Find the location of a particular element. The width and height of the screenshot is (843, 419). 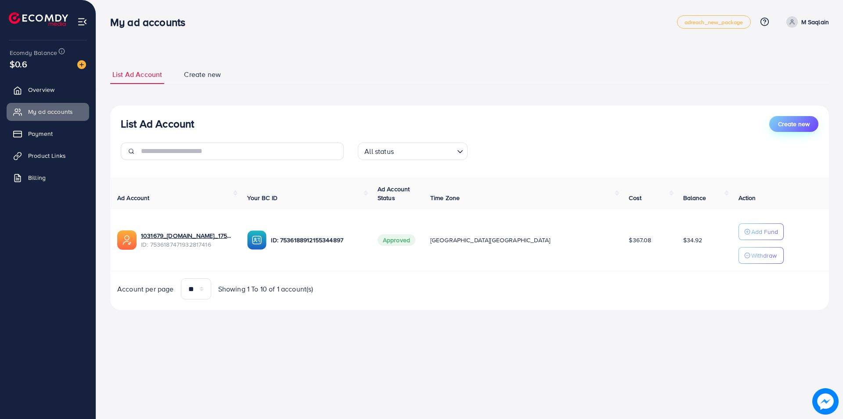

span: List Ad Account is located at coordinates (137, 74).